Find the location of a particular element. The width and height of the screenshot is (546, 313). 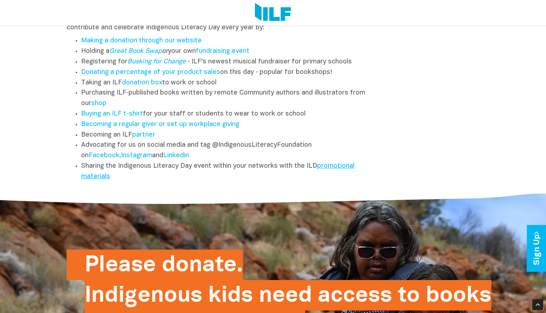

li: Holding a your own is located at coordinates (228, 51).